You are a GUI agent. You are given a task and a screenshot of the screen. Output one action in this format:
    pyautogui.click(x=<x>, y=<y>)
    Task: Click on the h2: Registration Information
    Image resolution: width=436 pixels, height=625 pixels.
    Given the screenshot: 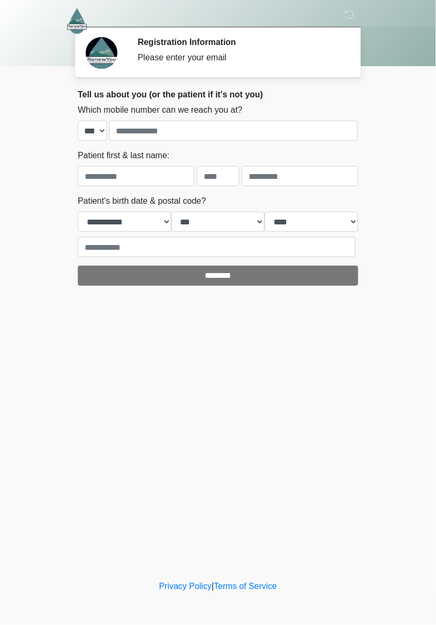 What is the action you would take?
    pyautogui.click(x=240, y=42)
    